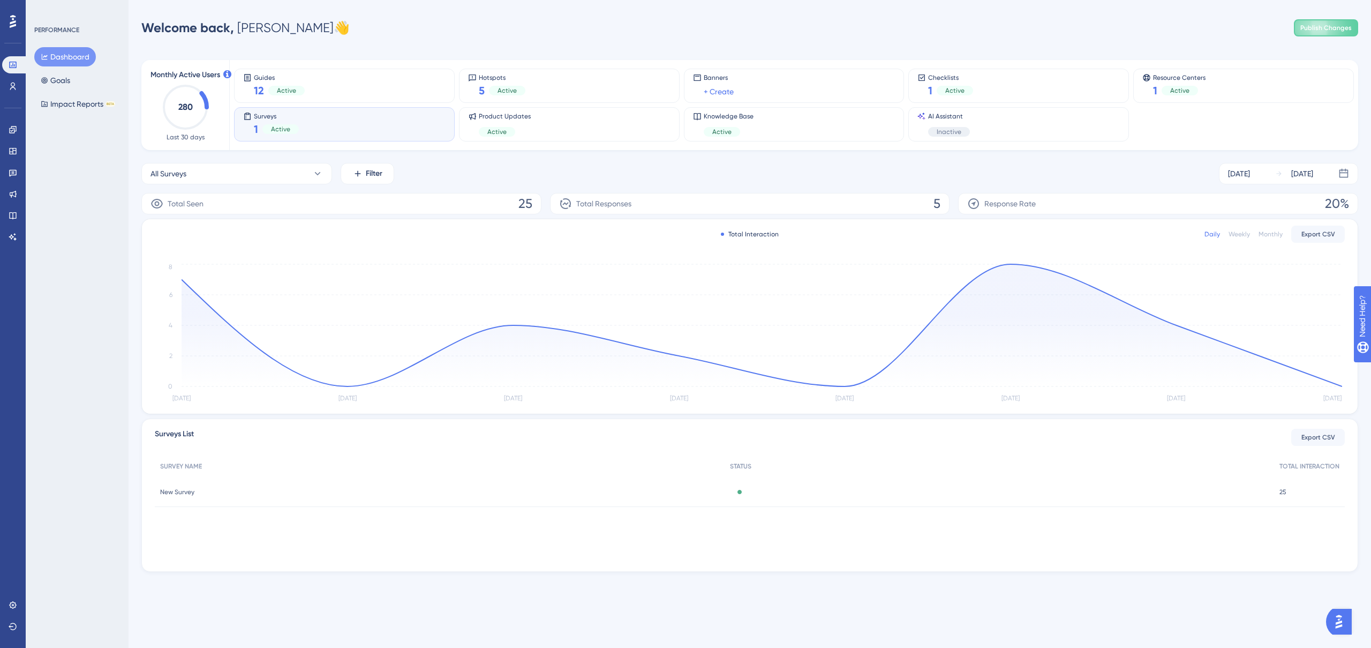 The image size is (1371, 648). What do you see at coordinates (1271, 234) in the screenshot?
I see `div: Monthly` at bounding box center [1271, 234].